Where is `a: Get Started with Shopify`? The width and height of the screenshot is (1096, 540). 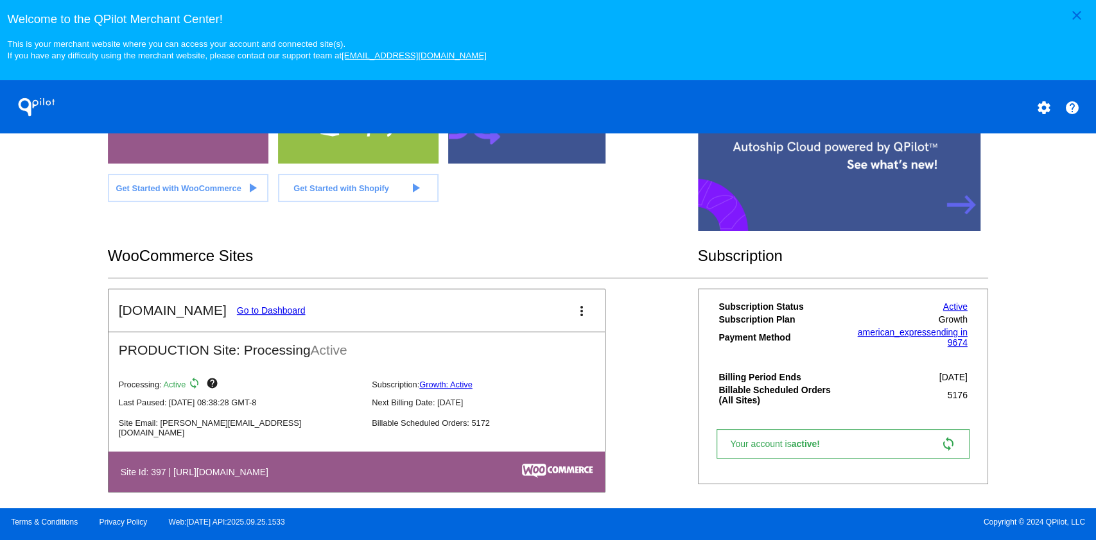 a: Get Started with Shopify is located at coordinates (358, 188).